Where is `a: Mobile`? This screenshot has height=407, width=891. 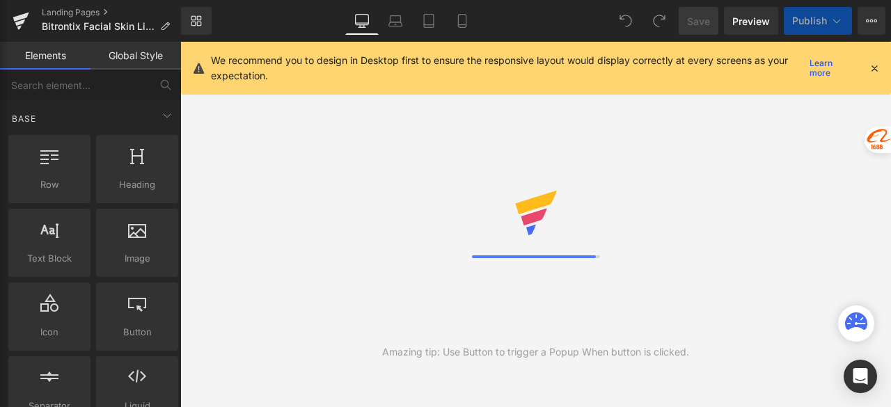
a: Mobile is located at coordinates (462, 21).